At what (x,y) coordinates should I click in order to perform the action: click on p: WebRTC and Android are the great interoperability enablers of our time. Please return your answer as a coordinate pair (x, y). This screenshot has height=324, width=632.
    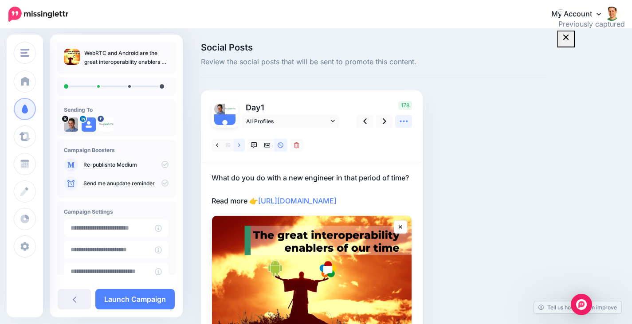
    Looking at the image, I should click on (126, 58).